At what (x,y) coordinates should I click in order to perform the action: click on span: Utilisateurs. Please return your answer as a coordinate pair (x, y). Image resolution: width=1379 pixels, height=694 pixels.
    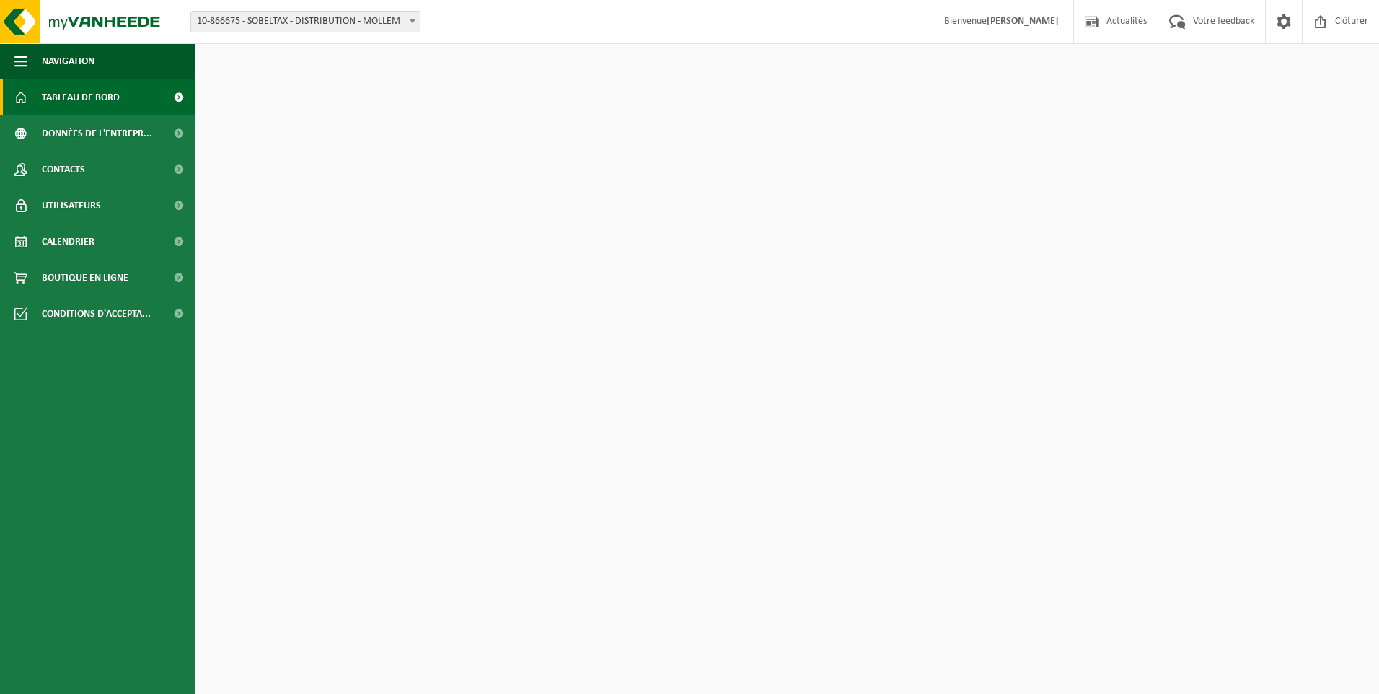
    Looking at the image, I should click on (71, 206).